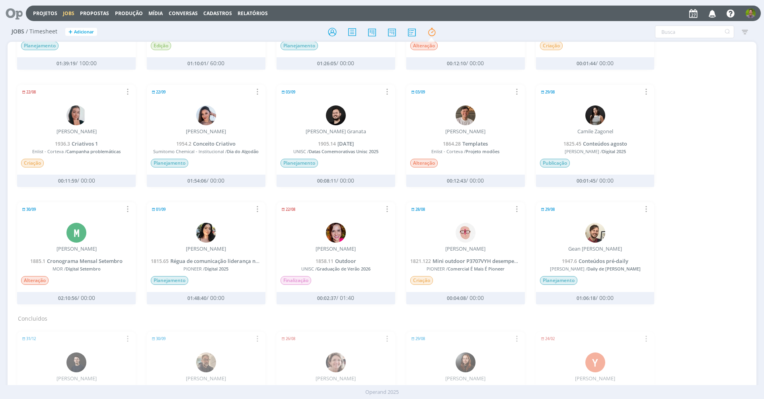 Image resolution: width=764 pixels, height=399 pixels. Describe the element at coordinates (206, 144) in the screenshot. I see `a: 1954.2Conceito Criativo` at that location.